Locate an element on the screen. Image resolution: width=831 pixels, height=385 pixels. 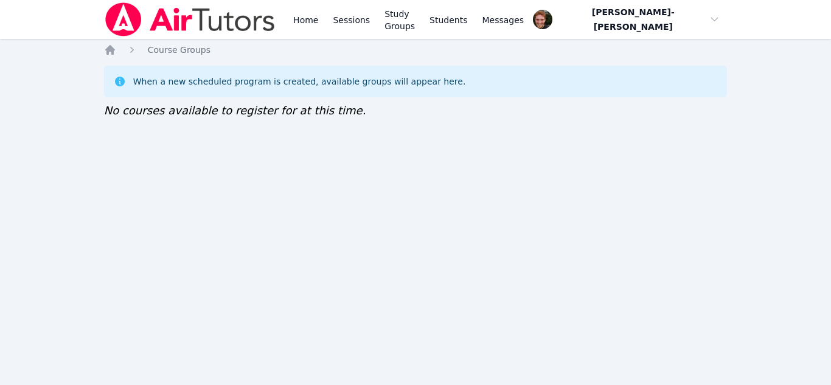
span: Course Groups is located at coordinates (179, 50).